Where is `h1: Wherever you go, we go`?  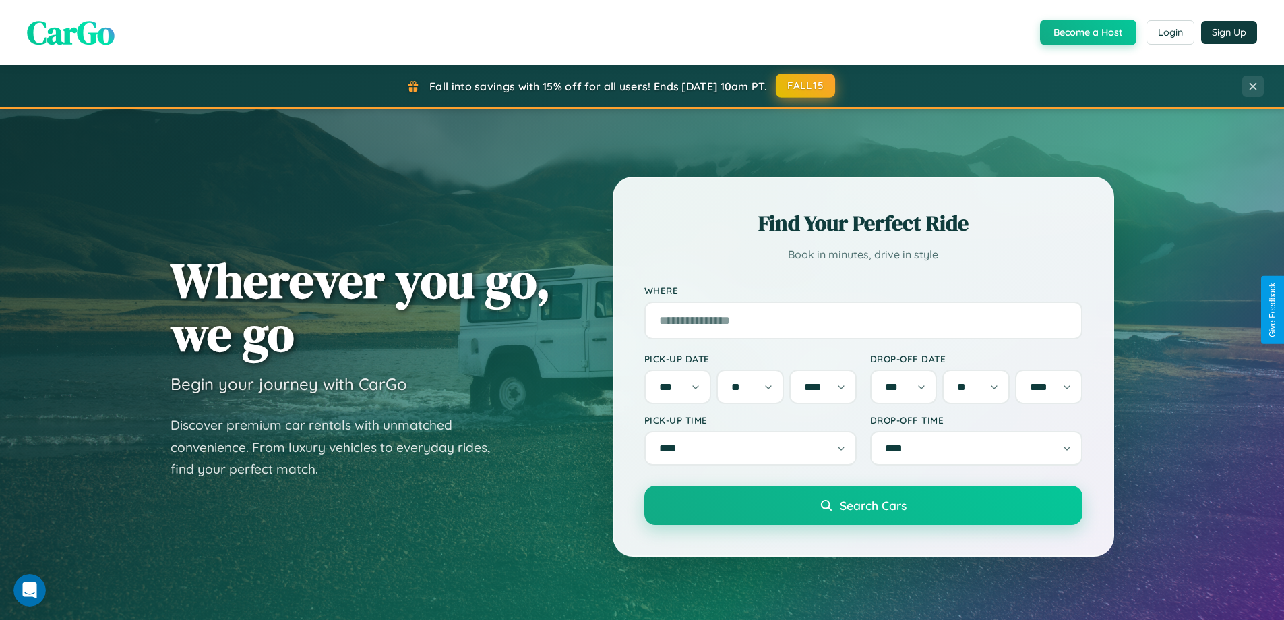
h1: Wherever you go, we go is located at coordinates (361, 307).